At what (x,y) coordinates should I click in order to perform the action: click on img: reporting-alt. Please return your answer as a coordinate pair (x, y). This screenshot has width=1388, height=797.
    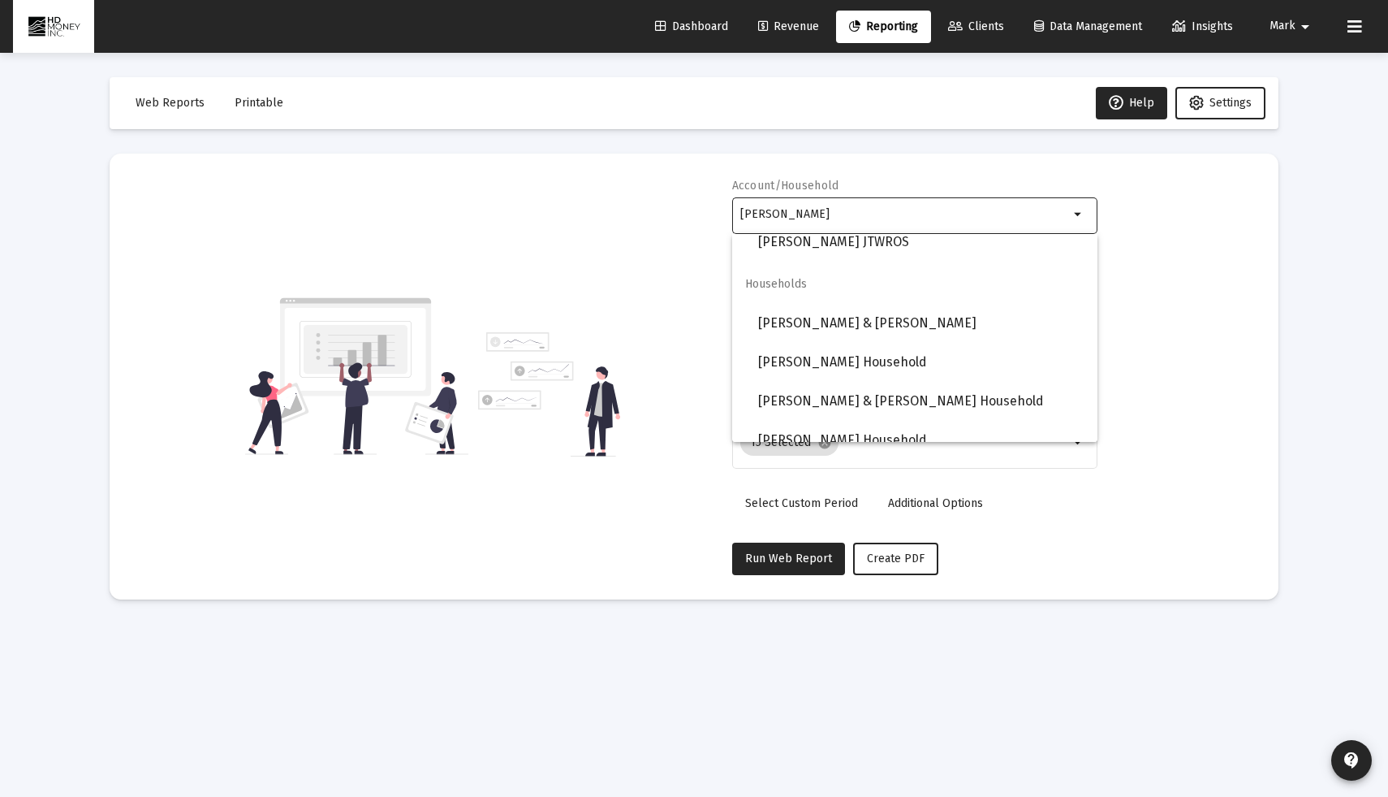
    Looking at the image, I should click on (549, 394).